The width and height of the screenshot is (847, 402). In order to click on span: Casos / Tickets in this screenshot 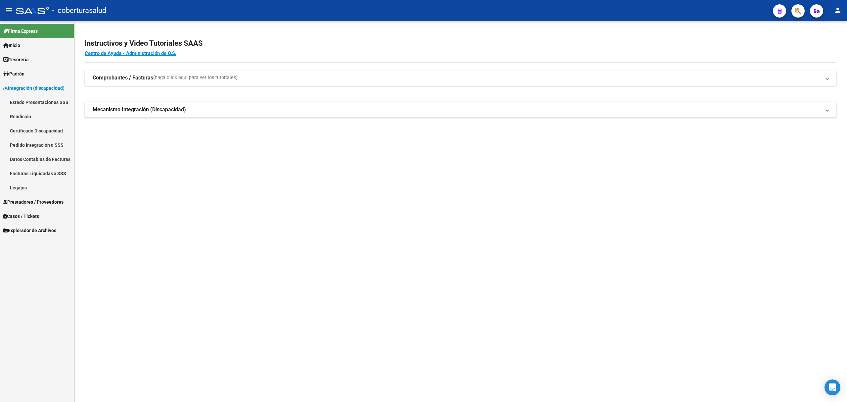, I will do `click(21, 216)`.